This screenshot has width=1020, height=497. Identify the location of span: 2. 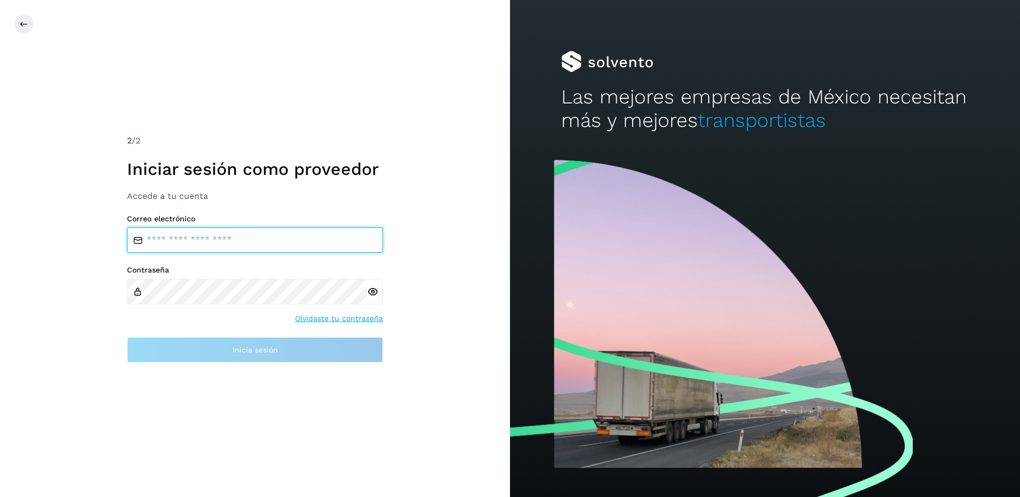
(129, 140).